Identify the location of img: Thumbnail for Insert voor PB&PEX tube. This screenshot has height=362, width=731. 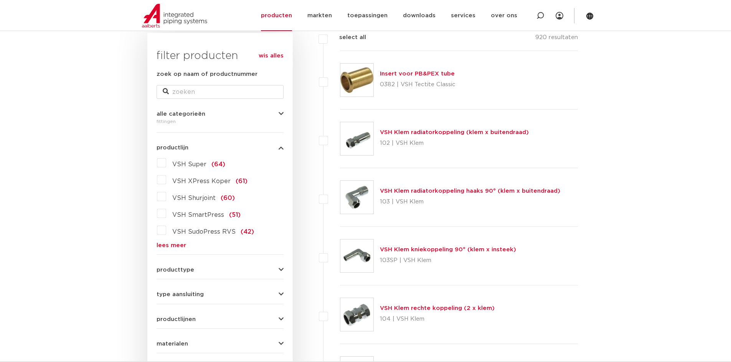
(357, 80).